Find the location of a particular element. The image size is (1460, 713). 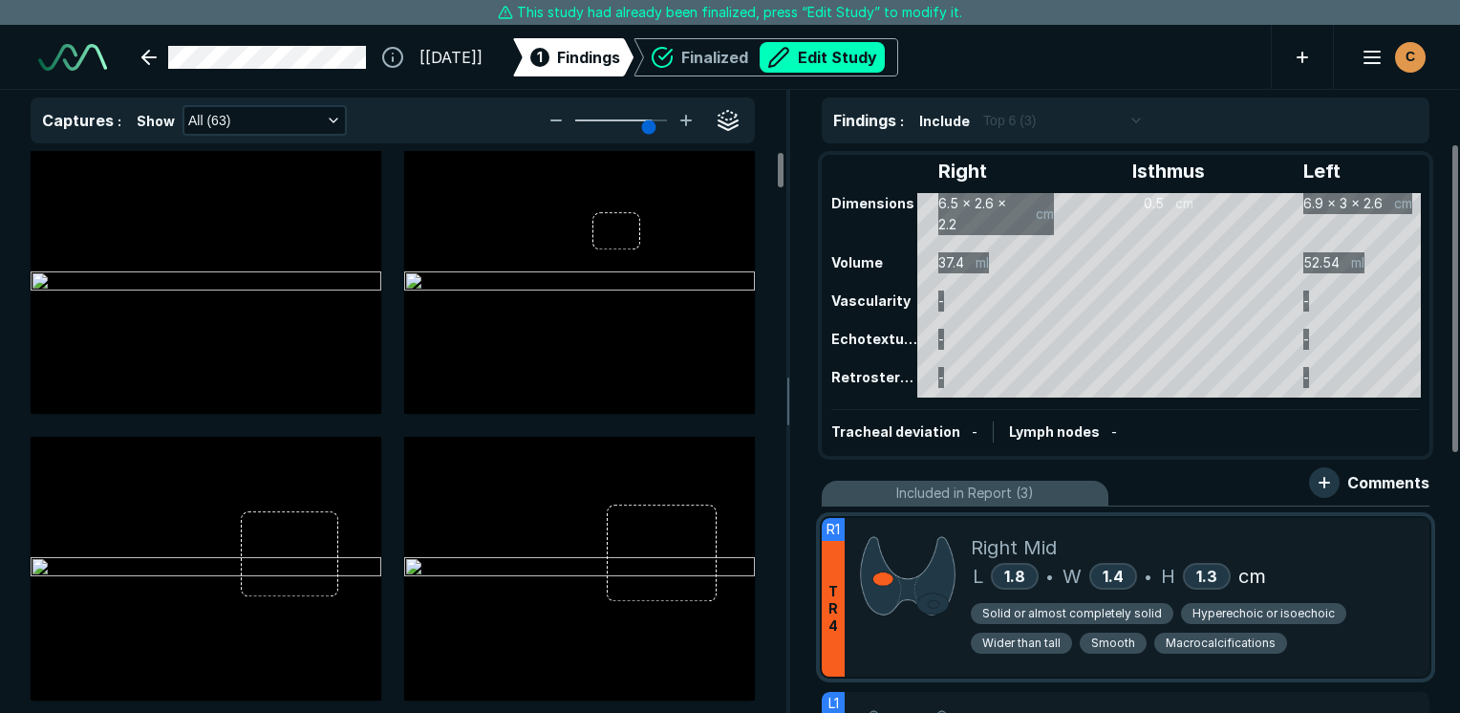

span: Hyperechoic or isoechoic is located at coordinates (1264, 614).